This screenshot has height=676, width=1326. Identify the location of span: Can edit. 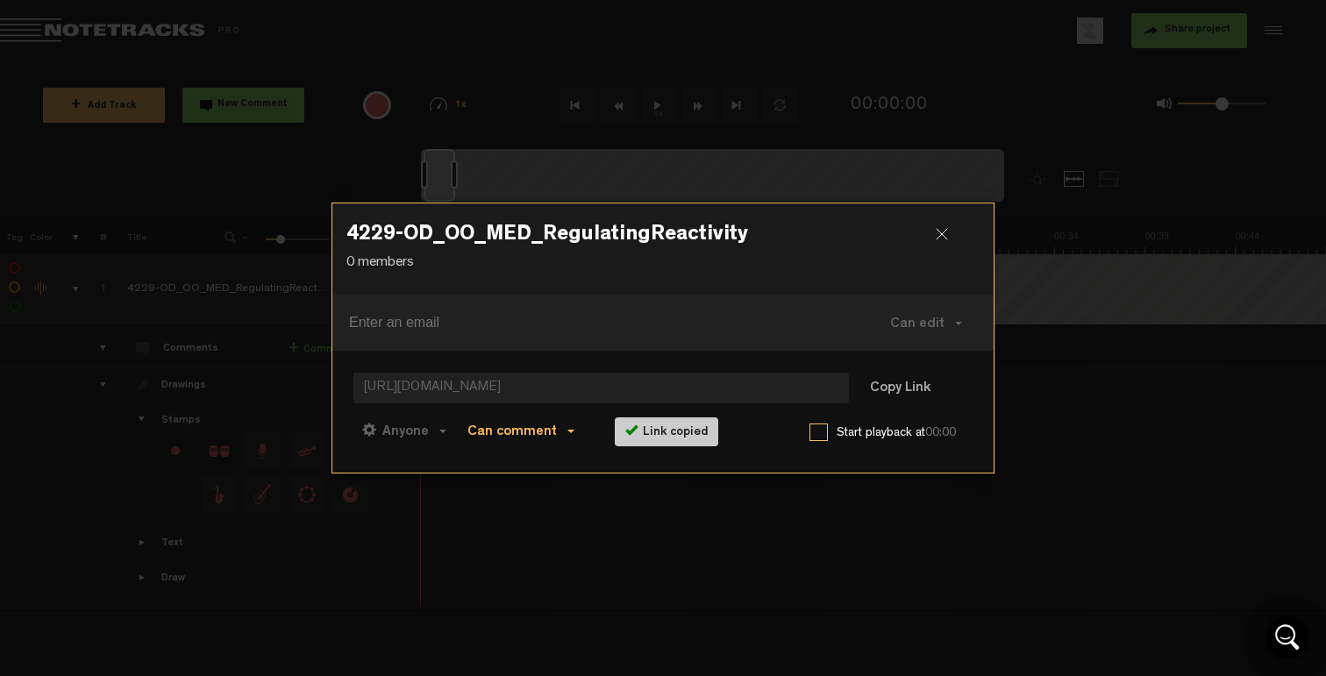
(917, 324).